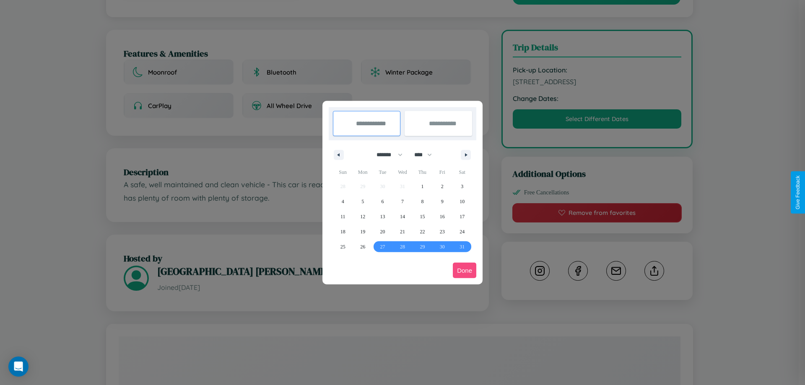 The image size is (805, 385). What do you see at coordinates (382, 217) in the screenshot?
I see `button: 13` at bounding box center [382, 217].